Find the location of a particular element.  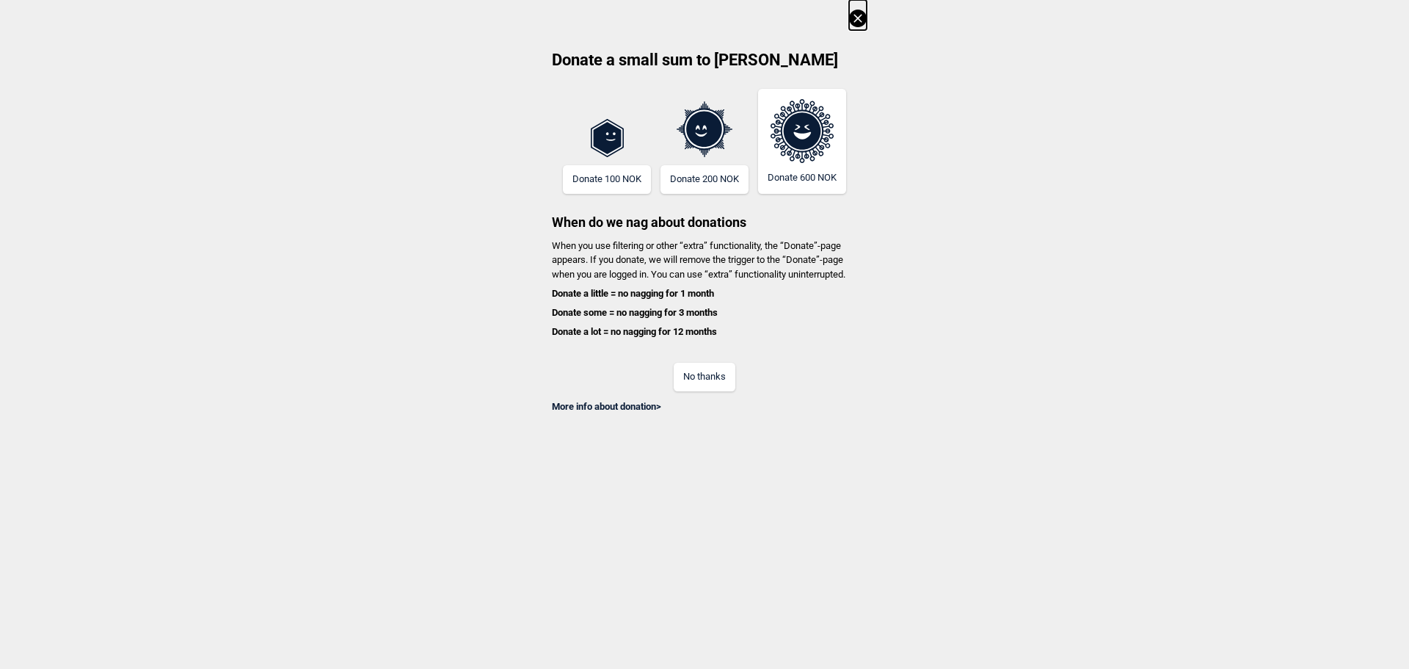

button: Donate 100 NOK is located at coordinates (607, 179).